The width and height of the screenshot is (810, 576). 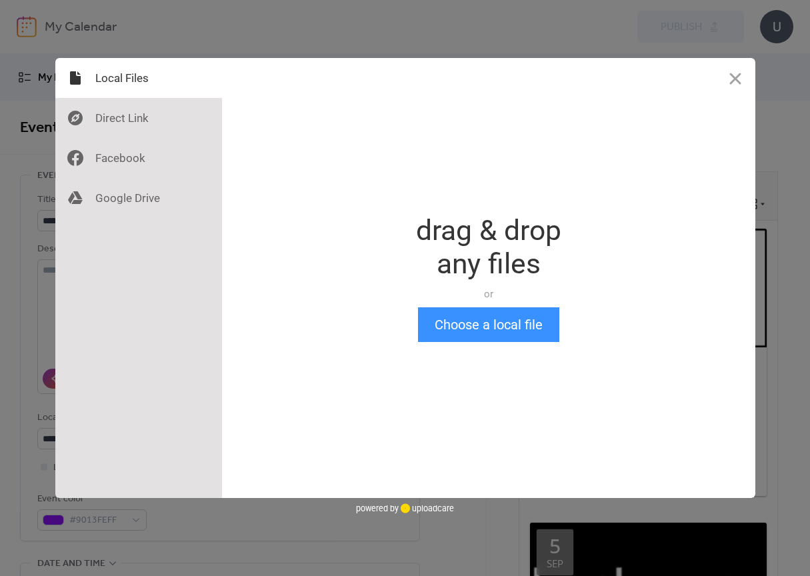 What do you see at coordinates (489, 247) in the screenshot?
I see `div: drag & drop any files` at bounding box center [489, 247].